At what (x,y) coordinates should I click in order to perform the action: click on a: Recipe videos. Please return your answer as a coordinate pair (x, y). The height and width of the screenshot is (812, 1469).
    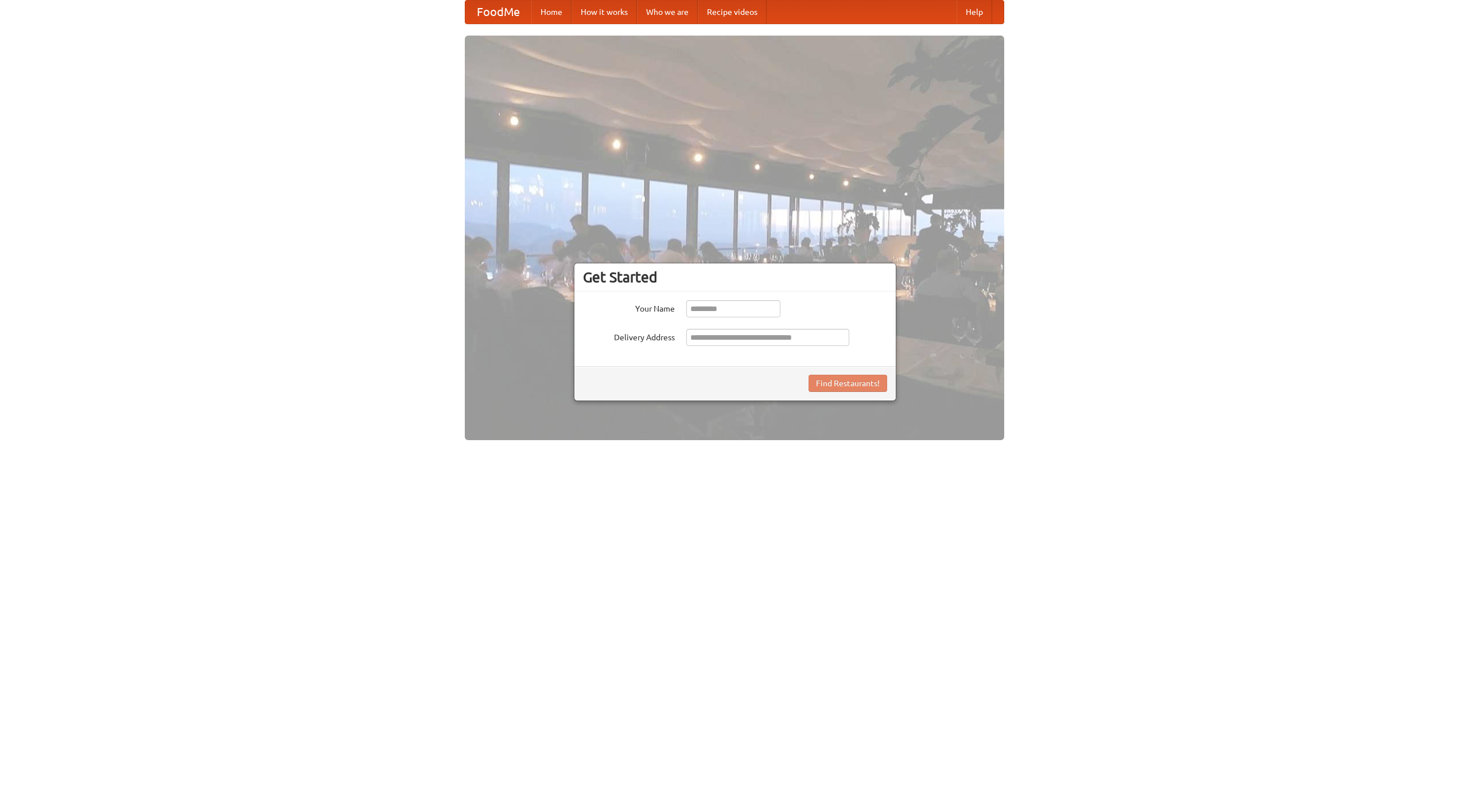
    Looking at the image, I should click on (733, 12).